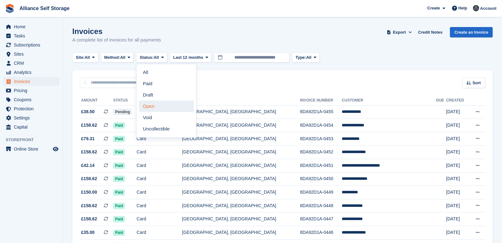  What do you see at coordinates (166, 106) in the screenshot?
I see `a: Open` at bounding box center [166, 106].